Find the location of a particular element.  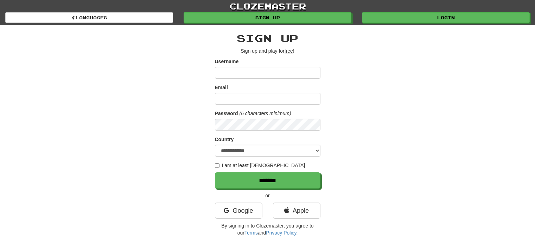

a: Terms is located at coordinates (251, 233).